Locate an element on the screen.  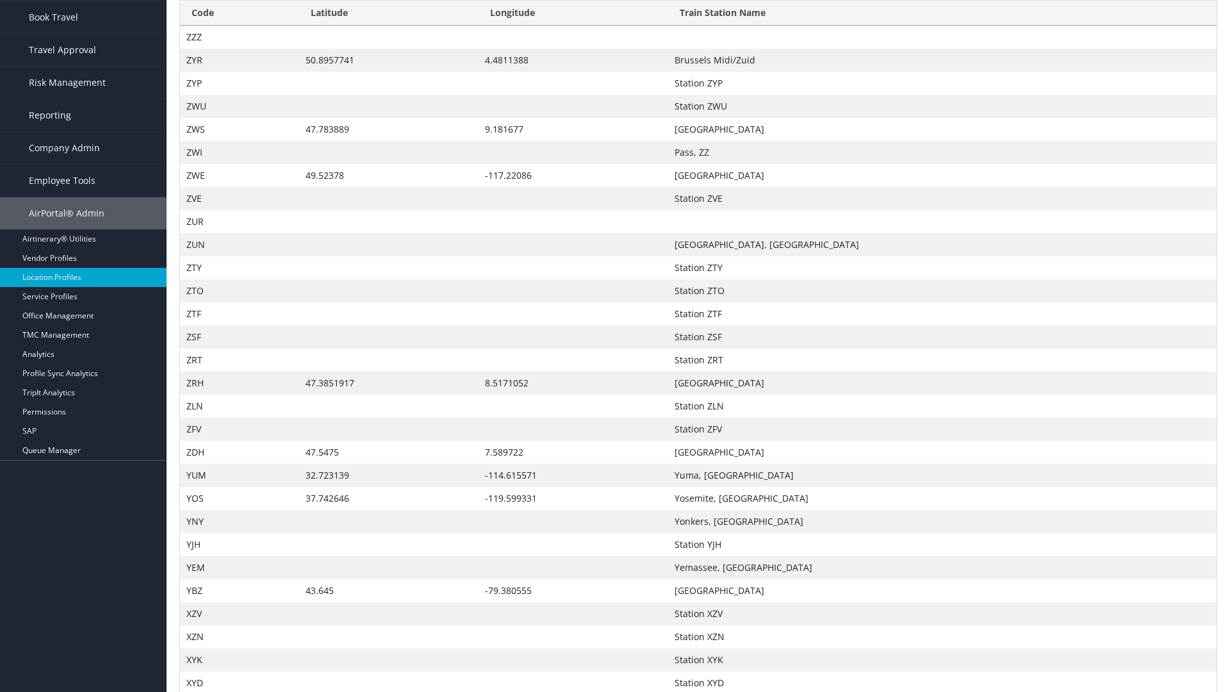
td: 8.5171052 is located at coordinates (574, 383).